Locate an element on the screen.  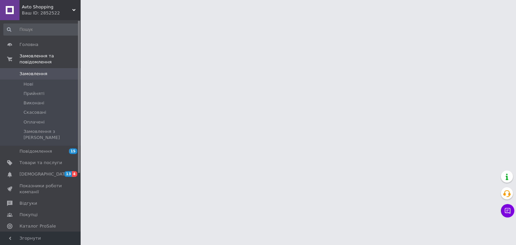
span: Покупці is located at coordinates (29, 215).